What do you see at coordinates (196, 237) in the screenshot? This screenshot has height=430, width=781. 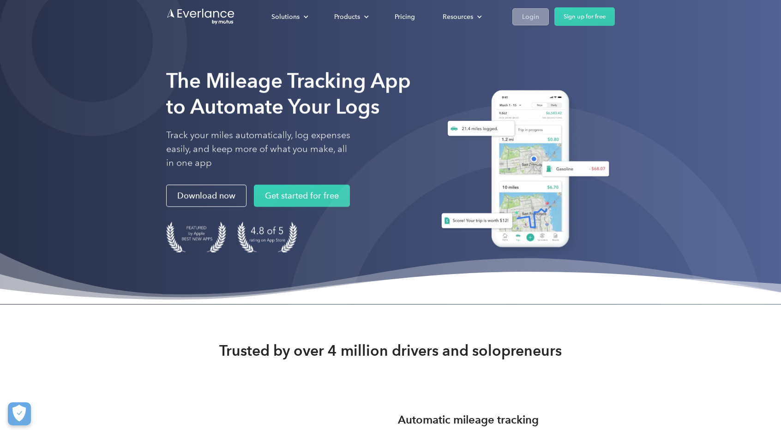 I see `img: Badge for Featured by Apple Best New Apps` at bounding box center [196, 237].